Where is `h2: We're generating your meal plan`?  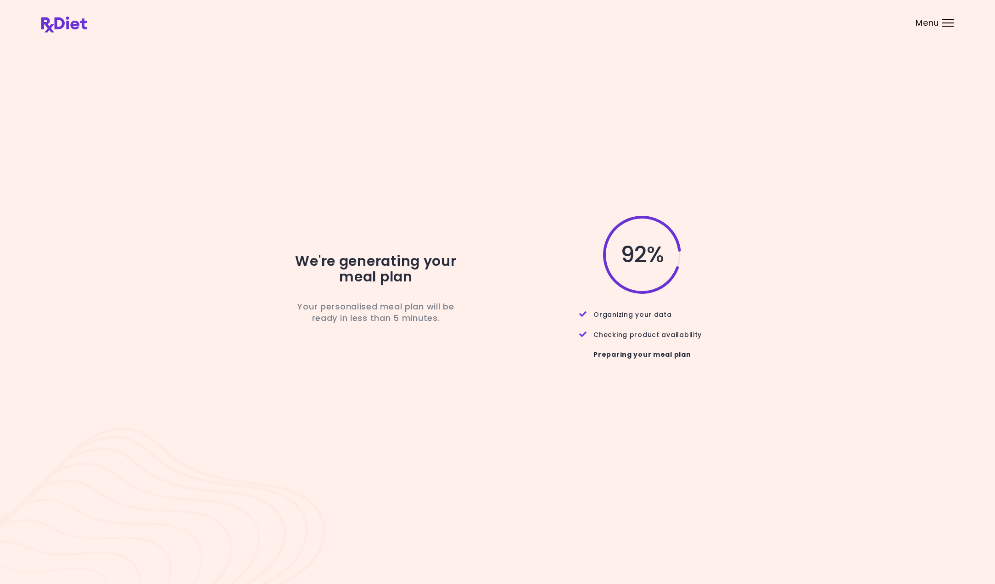 h2: We're generating your meal plan is located at coordinates (376, 269).